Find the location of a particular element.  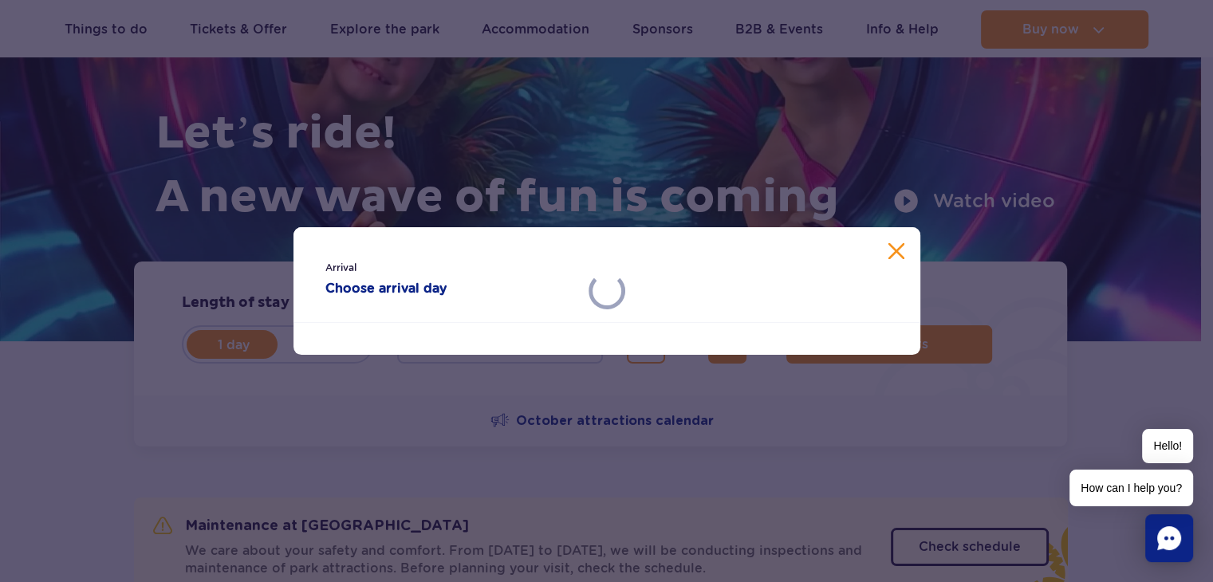

span: Hello! is located at coordinates (1167, 446).